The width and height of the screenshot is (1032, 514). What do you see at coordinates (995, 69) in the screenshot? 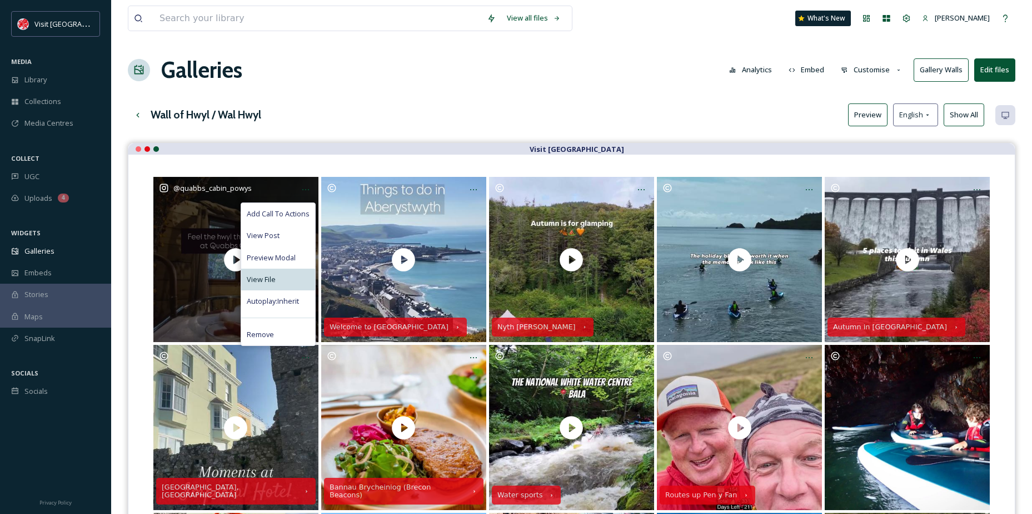
I see `button: Edit files` at bounding box center [995, 69].